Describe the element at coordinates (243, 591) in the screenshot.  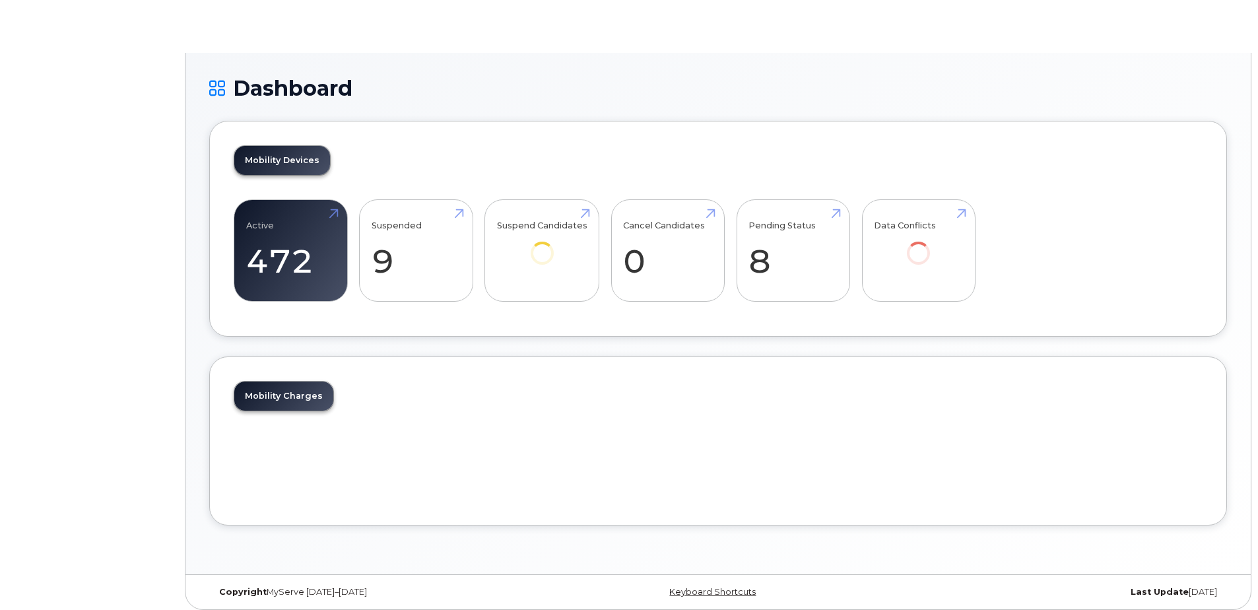
I see `strong: Copyright` at that location.